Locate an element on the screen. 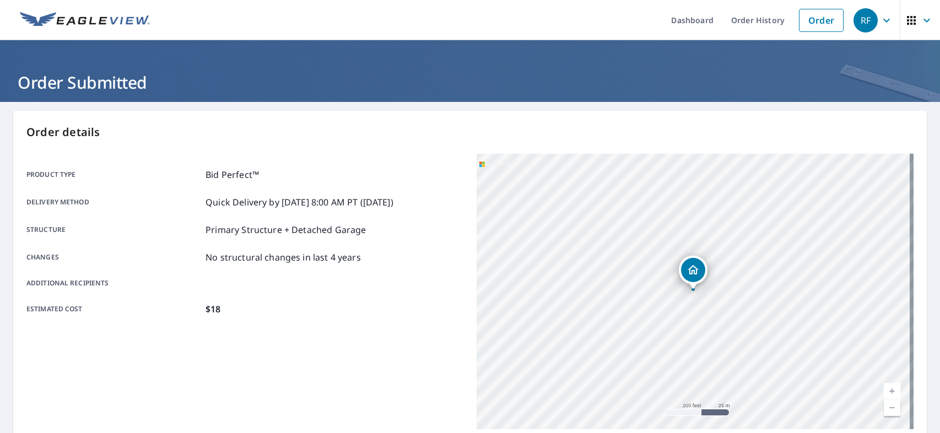 The image size is (940, 433). a: Current Level 18, Zoom Out is located at coordinates (892, 408).